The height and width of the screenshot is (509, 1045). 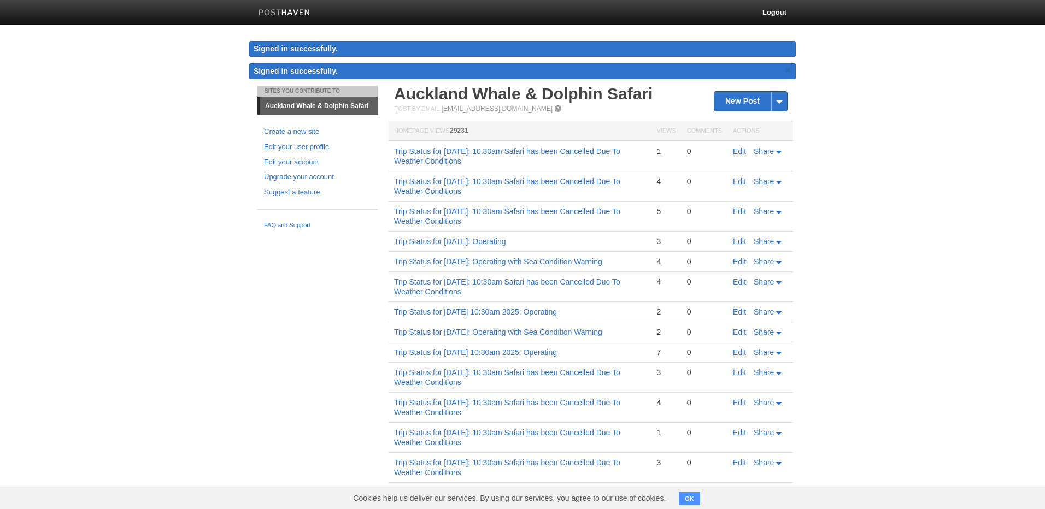 What do you see at coordinates (689, 499) in the screenshot?
I see `button: OK` at bounding box center [689, 499].